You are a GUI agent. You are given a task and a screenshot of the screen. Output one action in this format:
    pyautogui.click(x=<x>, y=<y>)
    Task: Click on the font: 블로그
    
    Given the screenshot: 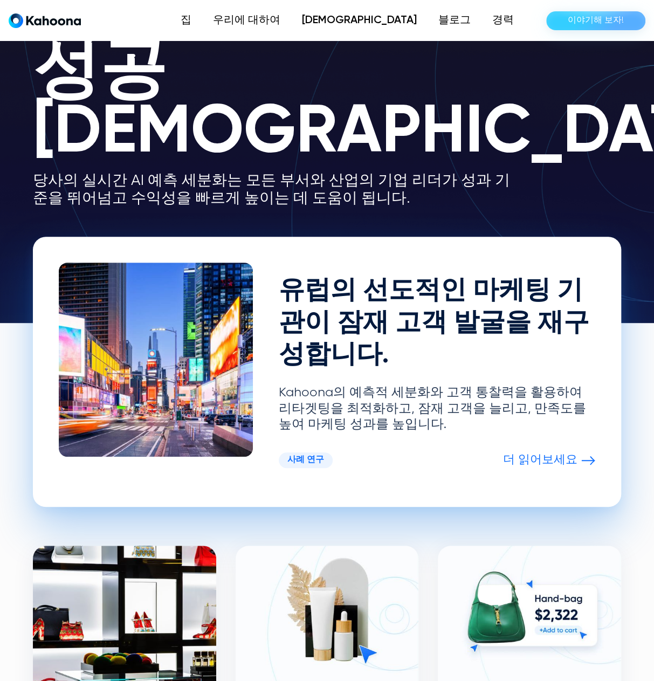 What is the action you would take?
    pyautogui.click(x=455, y=20)
    